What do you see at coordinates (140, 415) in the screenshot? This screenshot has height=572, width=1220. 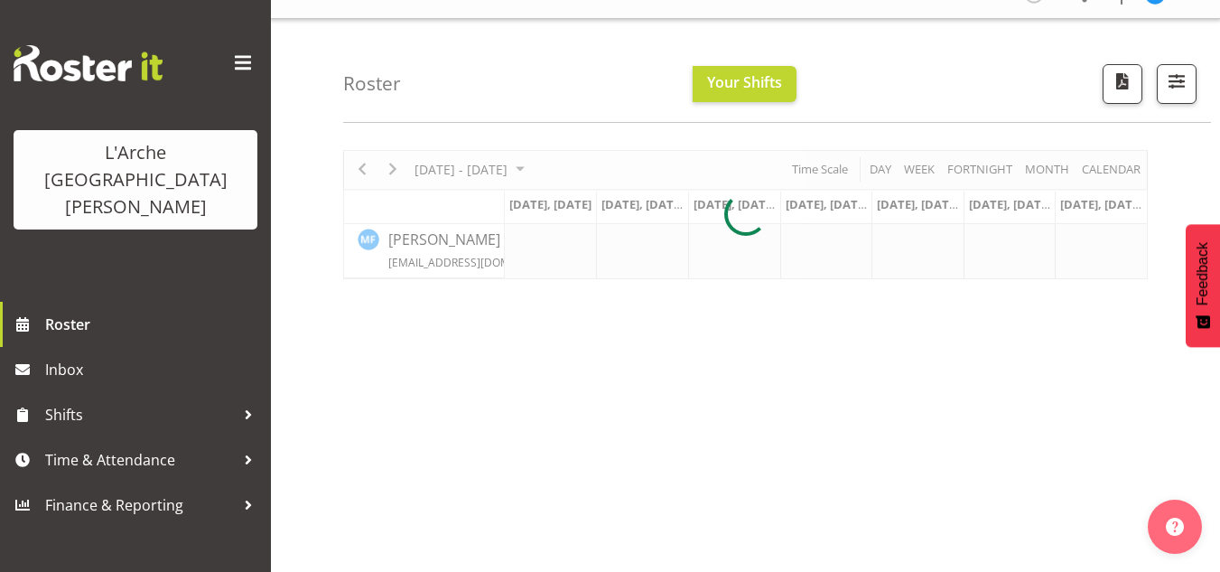 I see `span: Shifts` at bounding box center [140, 415].